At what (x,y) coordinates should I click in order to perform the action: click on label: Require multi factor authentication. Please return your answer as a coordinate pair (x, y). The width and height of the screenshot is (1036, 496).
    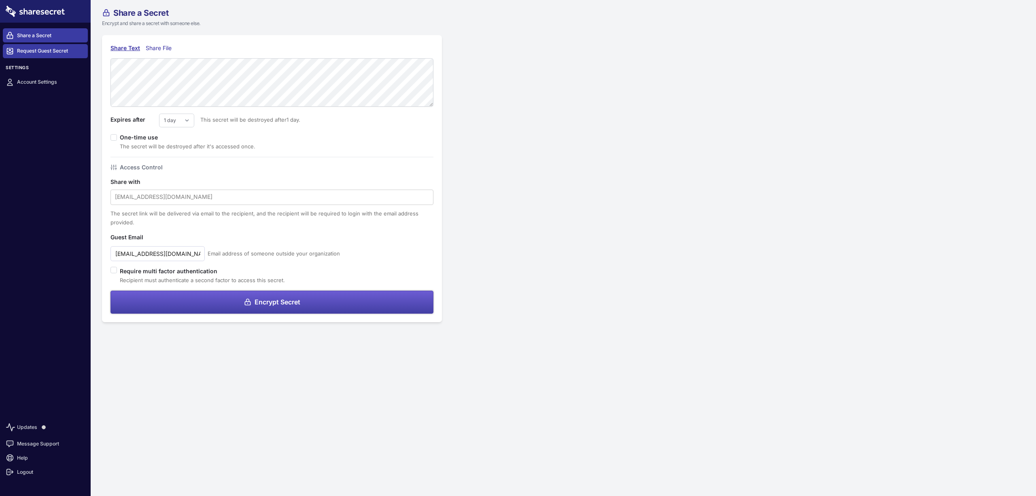
    Looking at the image, I should click on (202, 271).